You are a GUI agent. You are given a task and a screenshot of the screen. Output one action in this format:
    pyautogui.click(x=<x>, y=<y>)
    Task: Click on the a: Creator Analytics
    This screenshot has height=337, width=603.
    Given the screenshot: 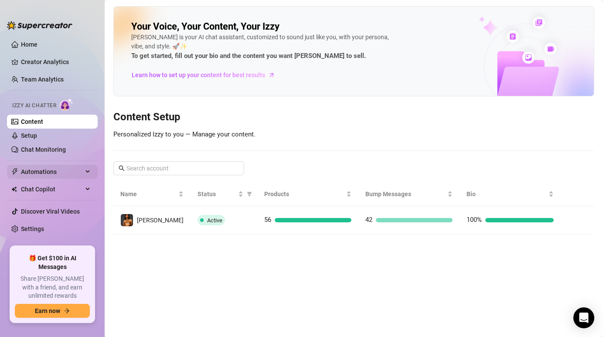 What is the action you would take?
    pyautogui.click(x=56, y=62)
    